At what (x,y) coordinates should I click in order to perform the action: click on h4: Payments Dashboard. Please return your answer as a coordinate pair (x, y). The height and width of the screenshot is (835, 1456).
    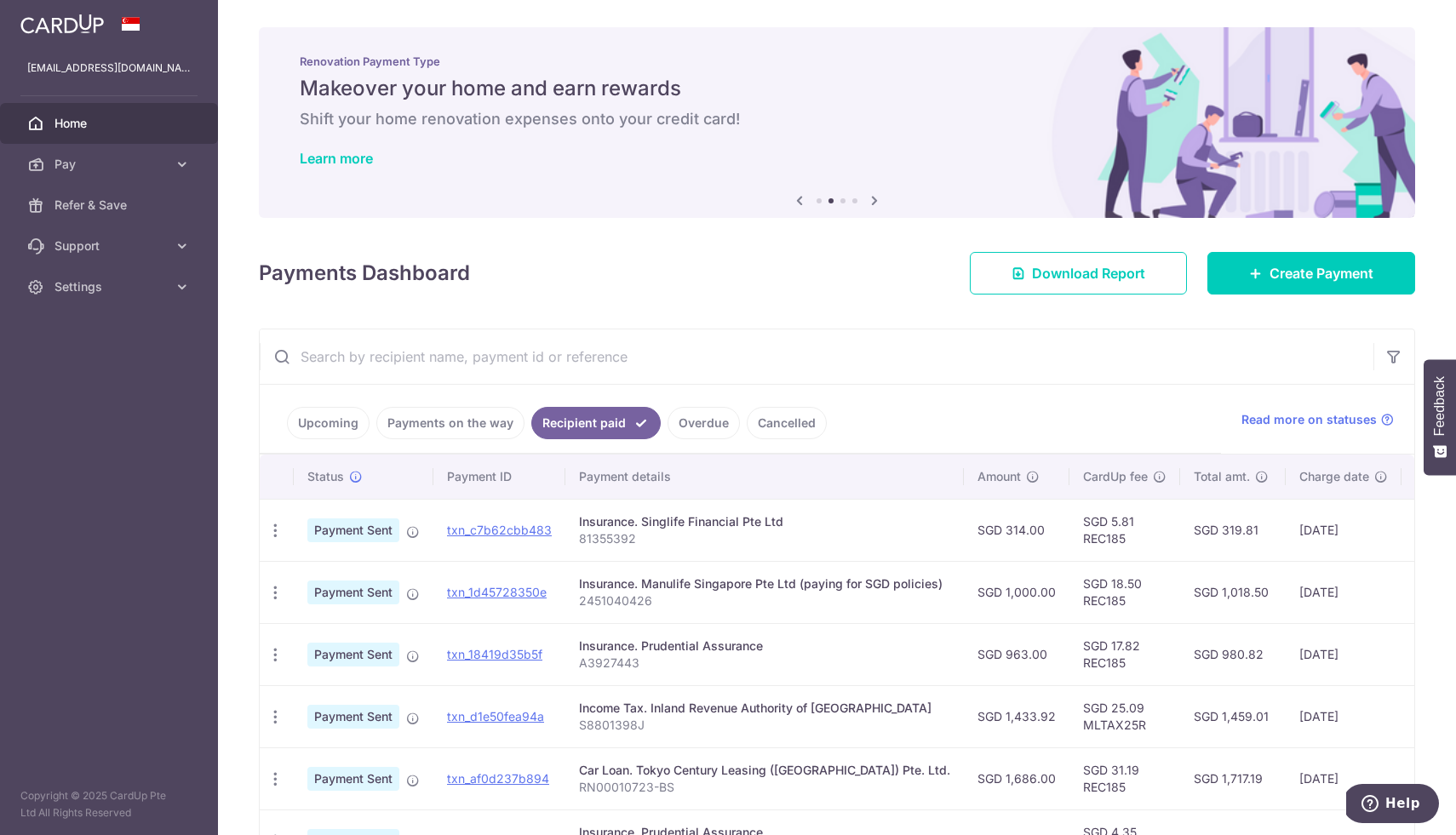
    Looking at the image, I should click on (364, 273).